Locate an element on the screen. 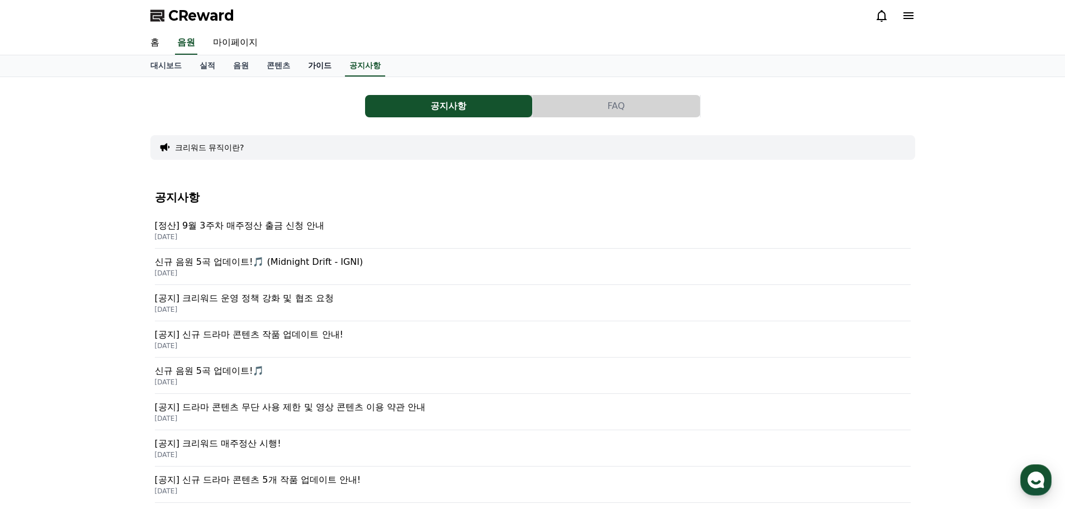  a: 가이드 is located at coordinates (320, 66).